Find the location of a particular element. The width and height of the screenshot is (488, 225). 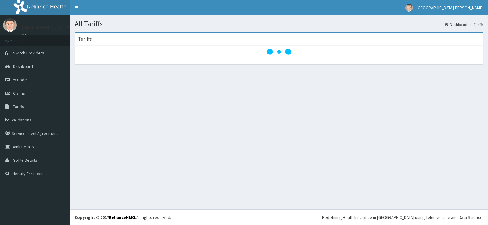

li: Tariffs is located at coordinates (475, 24).